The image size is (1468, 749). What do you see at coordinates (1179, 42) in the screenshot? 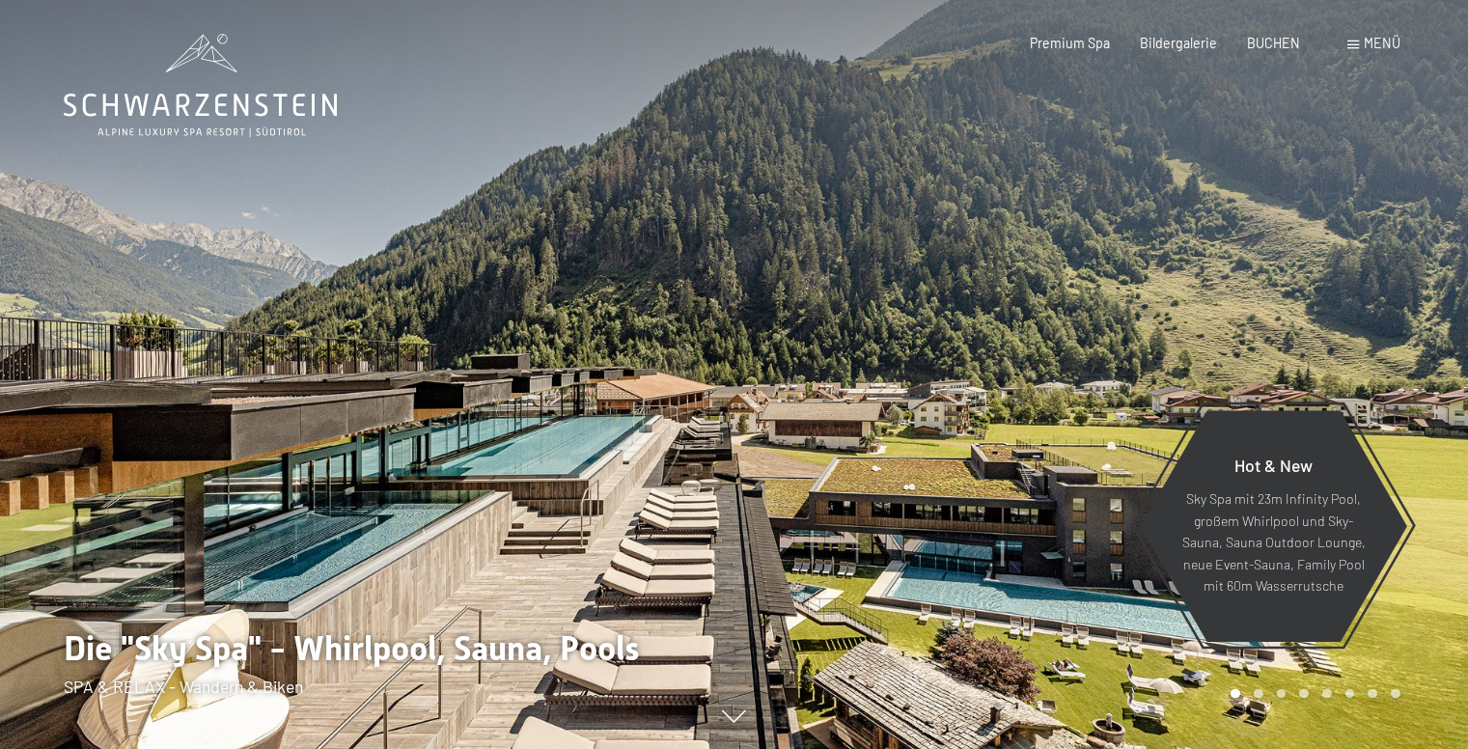
I see `a: Bildergalerie` at bounding box center [1179, 42].